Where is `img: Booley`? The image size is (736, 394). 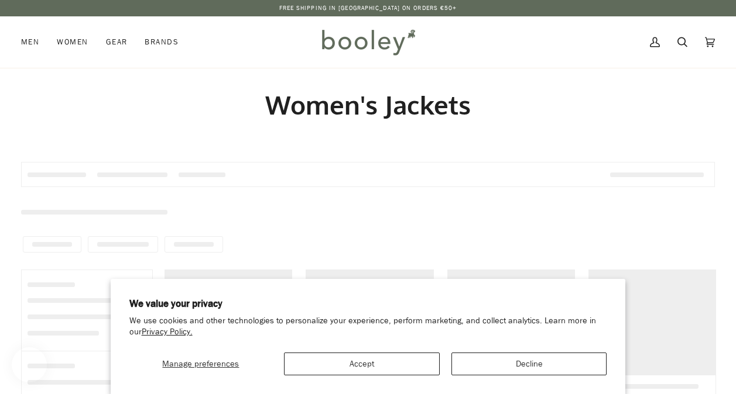
img: Booley is located at coordinates (368, 42).